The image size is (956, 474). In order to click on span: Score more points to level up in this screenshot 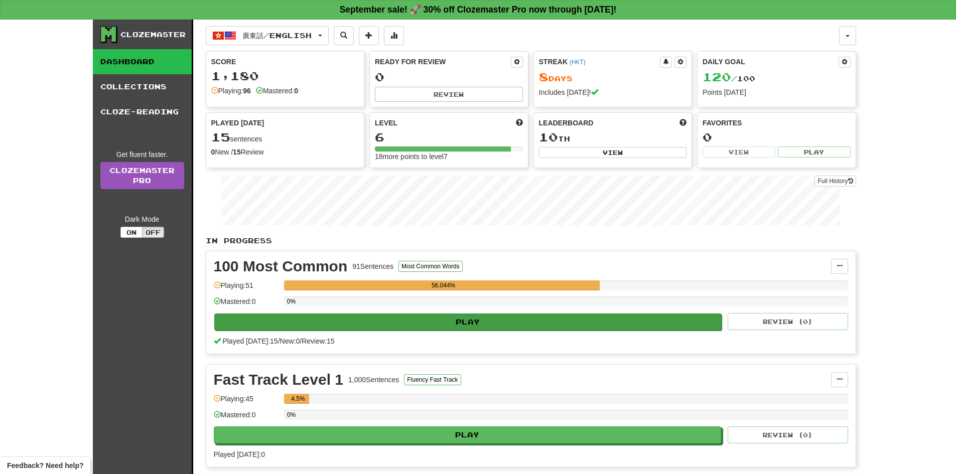, I will do `click(519, 123)`.